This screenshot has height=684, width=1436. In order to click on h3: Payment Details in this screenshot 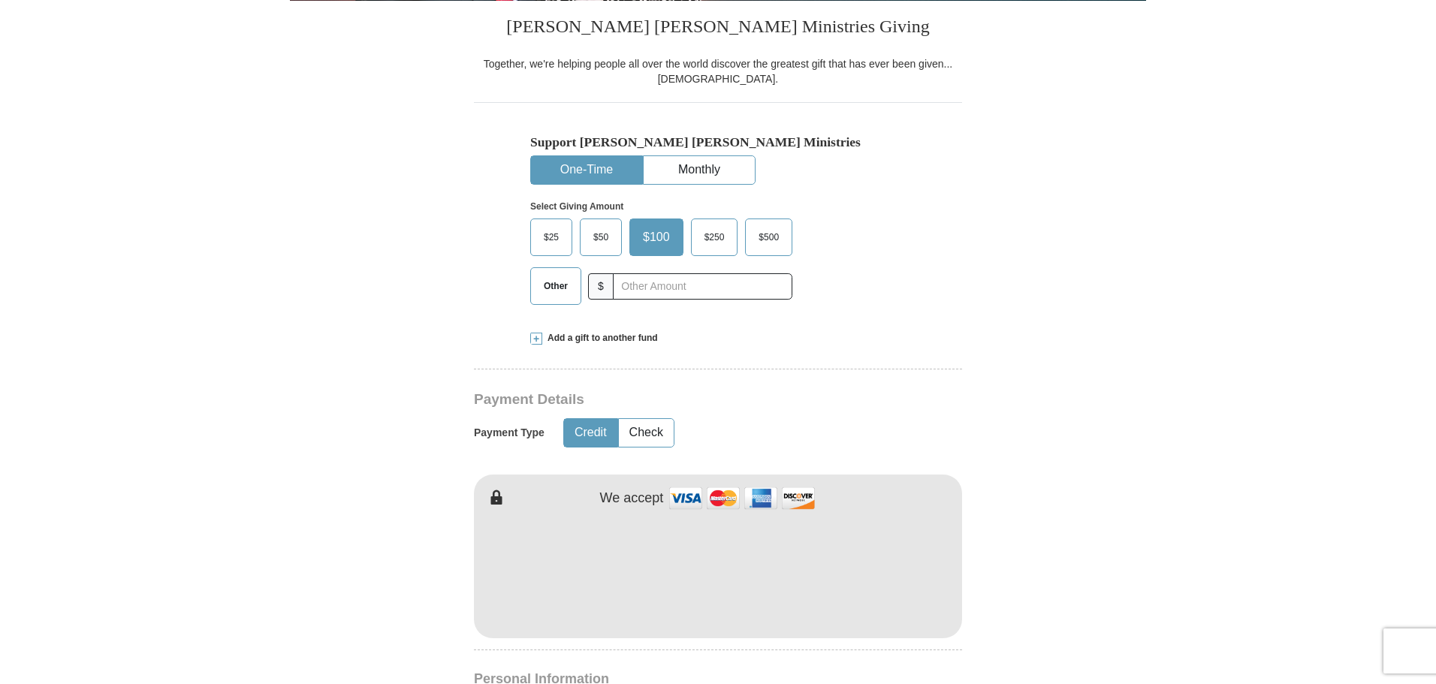, I will do `click(666, 400)`.